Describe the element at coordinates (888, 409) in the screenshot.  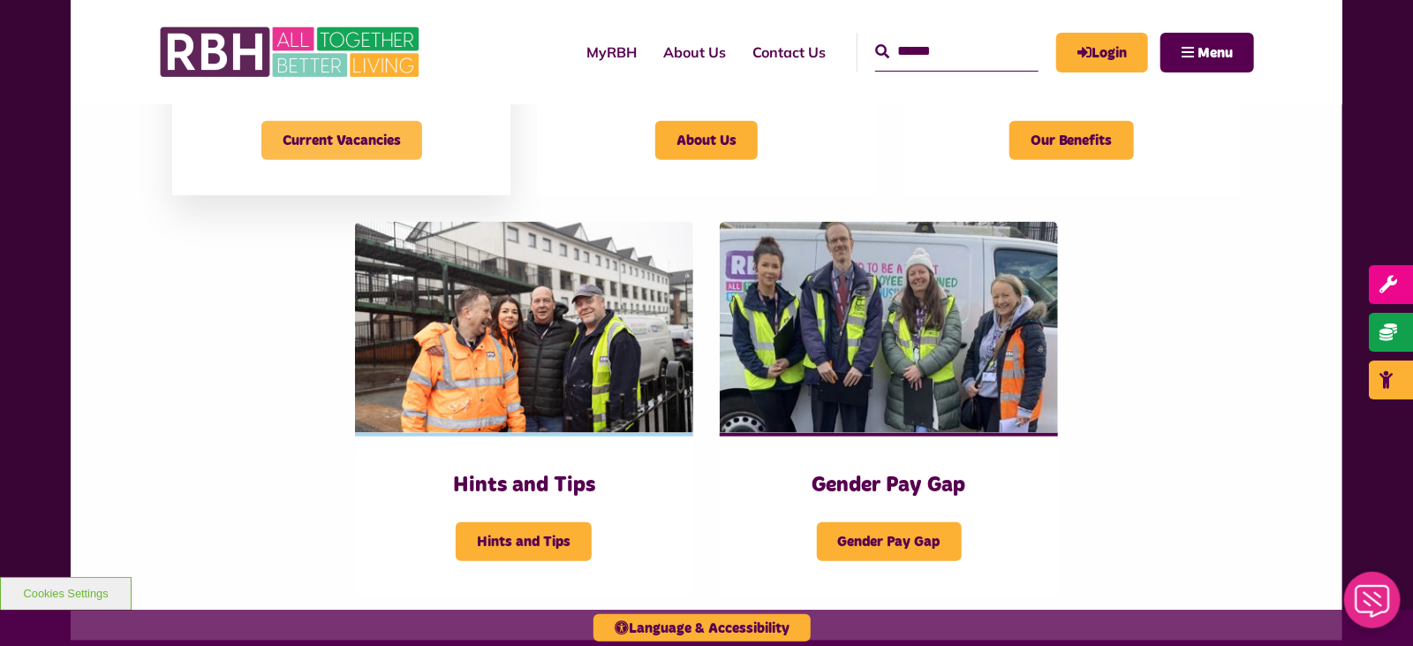
I see `a: Gender Pay Gap Gender Pay Gap` at that location.